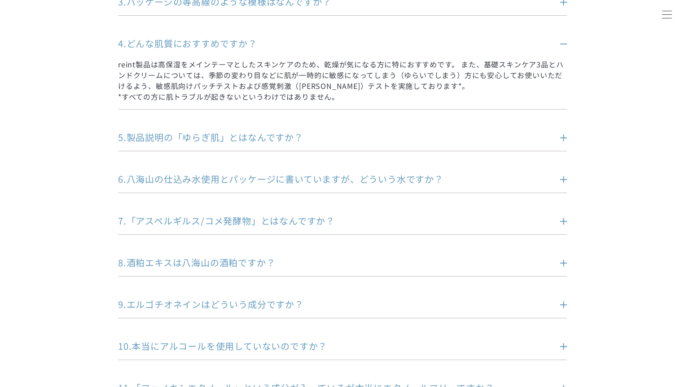  I want to click on p: 10.本当にアルコールを使用していないのですか？, so click(329, 346).